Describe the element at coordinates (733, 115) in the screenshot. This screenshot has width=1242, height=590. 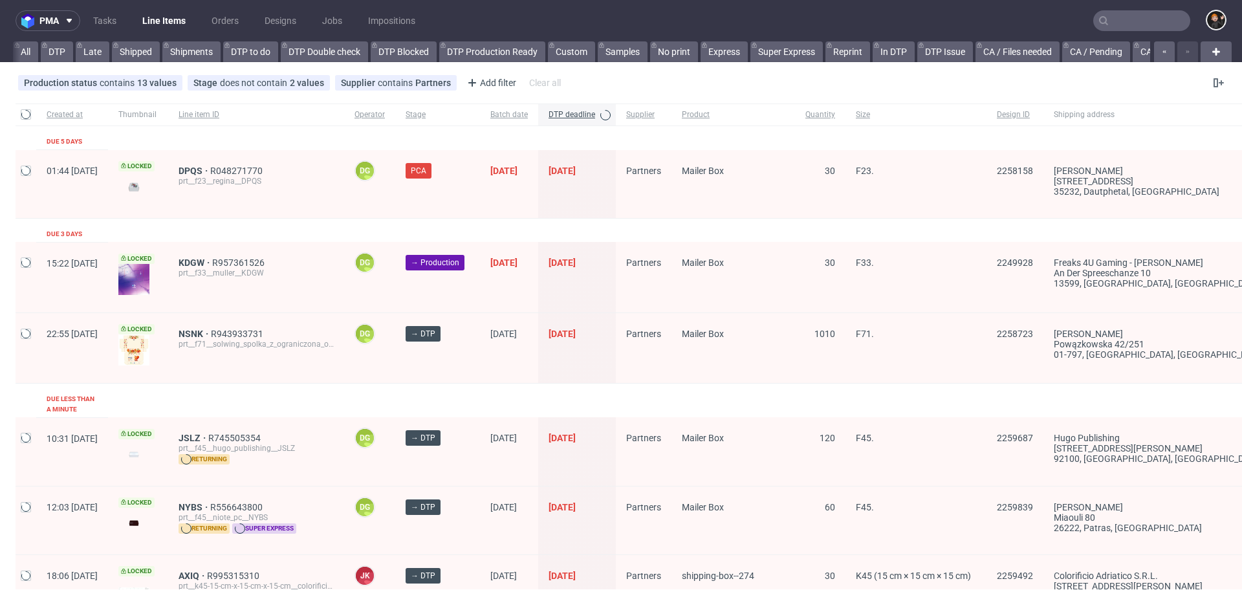
I see `span: Product` at that location.